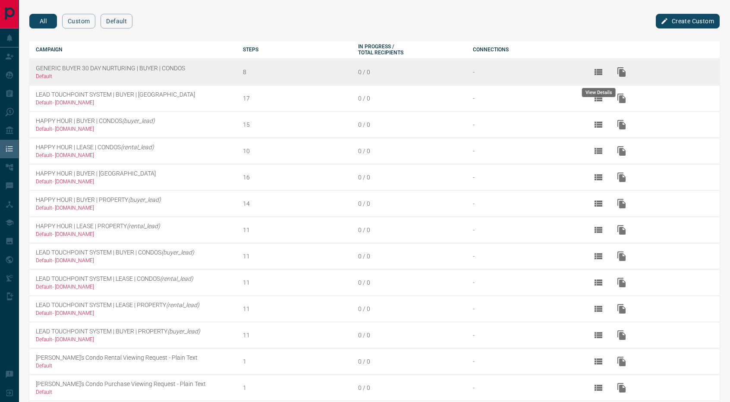  I want to click on div: 10, so click(297, 151).